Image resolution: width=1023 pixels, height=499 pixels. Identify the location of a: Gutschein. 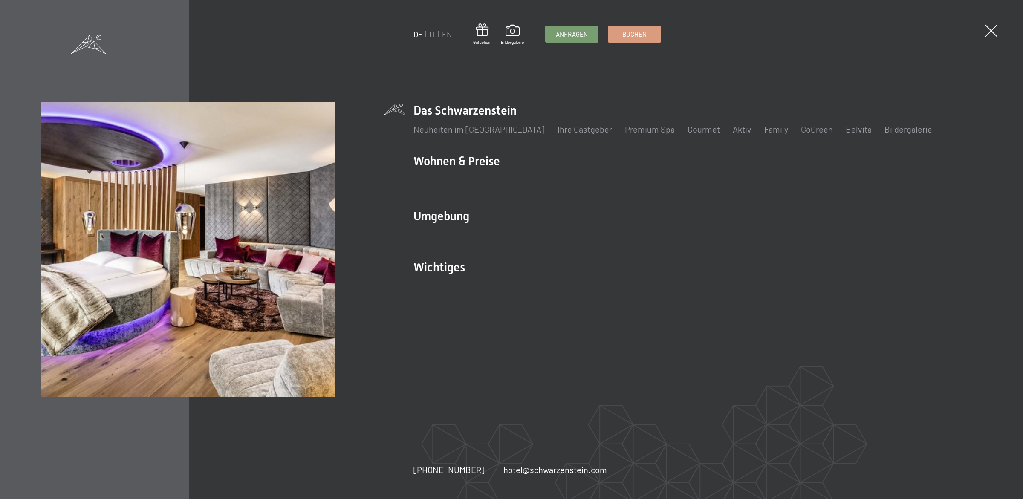
(482, 34).